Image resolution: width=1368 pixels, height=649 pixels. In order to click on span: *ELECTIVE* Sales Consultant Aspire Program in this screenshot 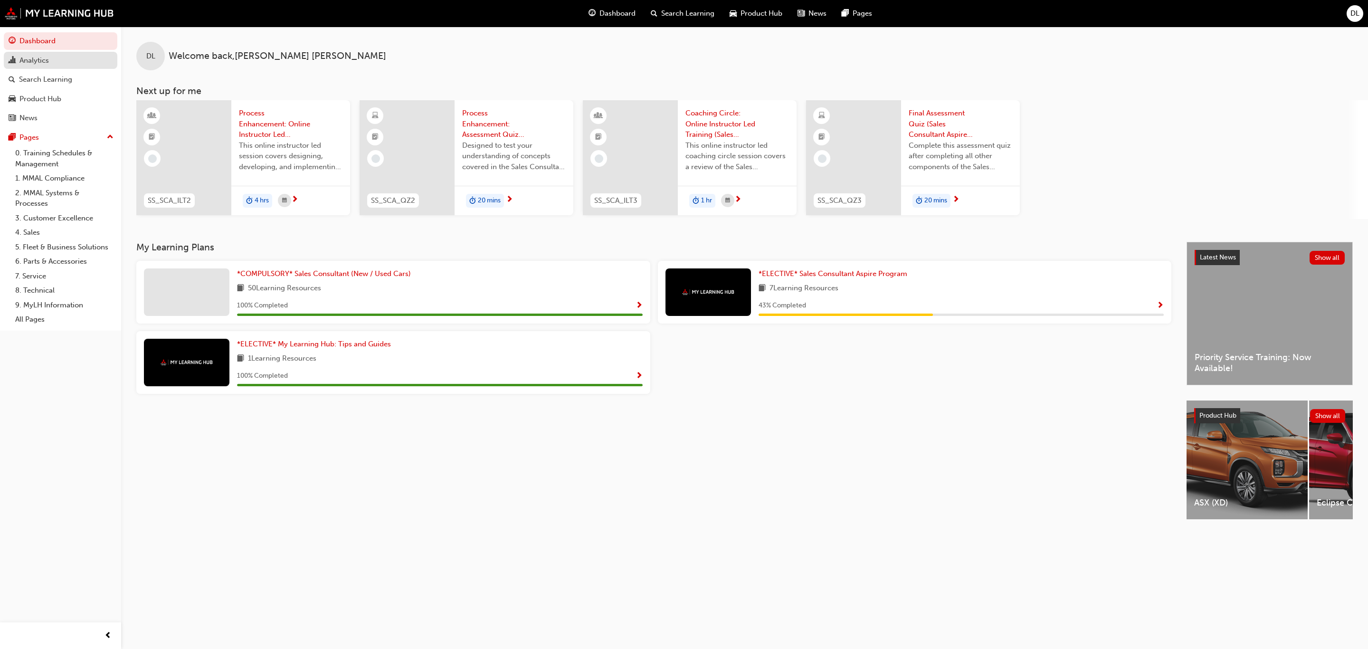, I will do `click(833, 274)`.